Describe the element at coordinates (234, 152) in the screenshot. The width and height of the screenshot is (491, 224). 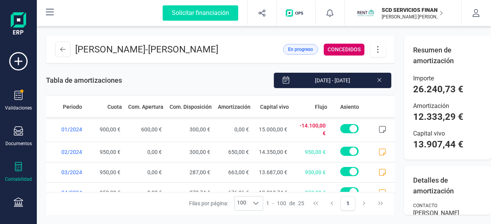
I see `span: 650,00 €` at that location.